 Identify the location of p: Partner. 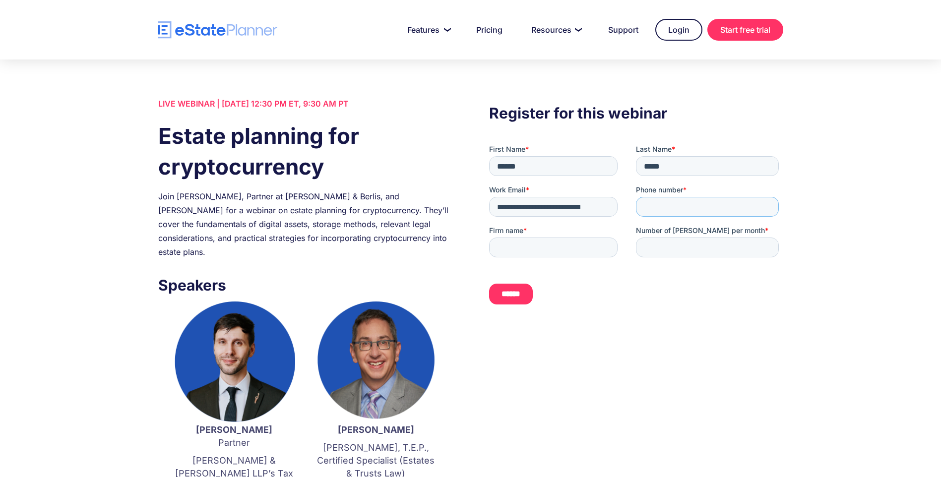
(234, 437).